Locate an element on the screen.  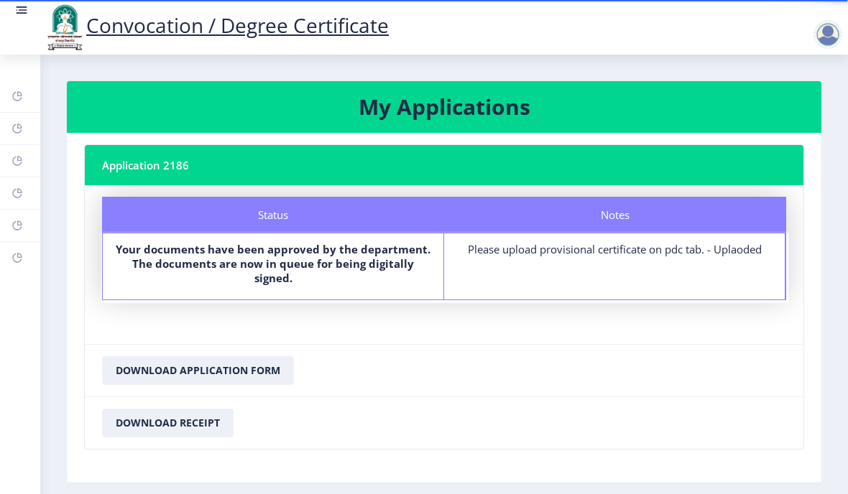
b: Your documents have been approved by the department. The documents are now in queue for being dig... is located at coordinates (273, 264).